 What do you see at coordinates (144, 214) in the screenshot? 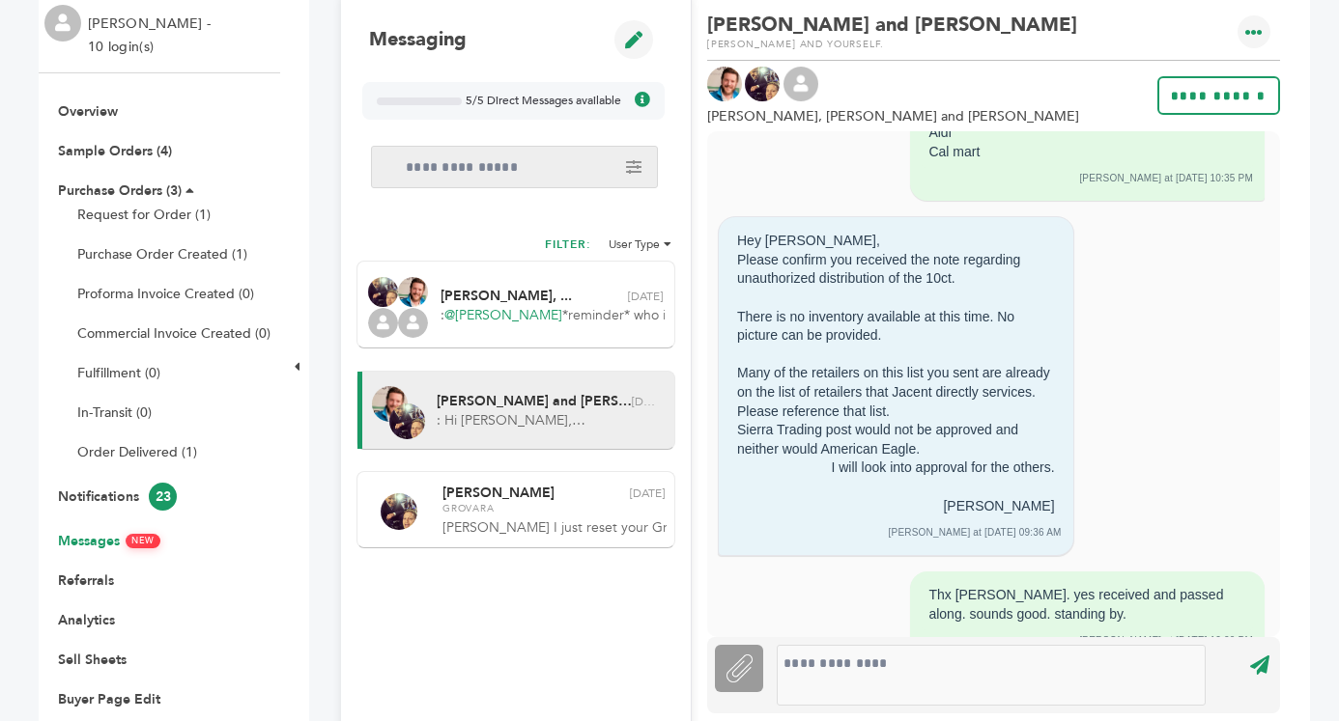
I see `a: Request for Order (1)` at bounding box center [144, 214].